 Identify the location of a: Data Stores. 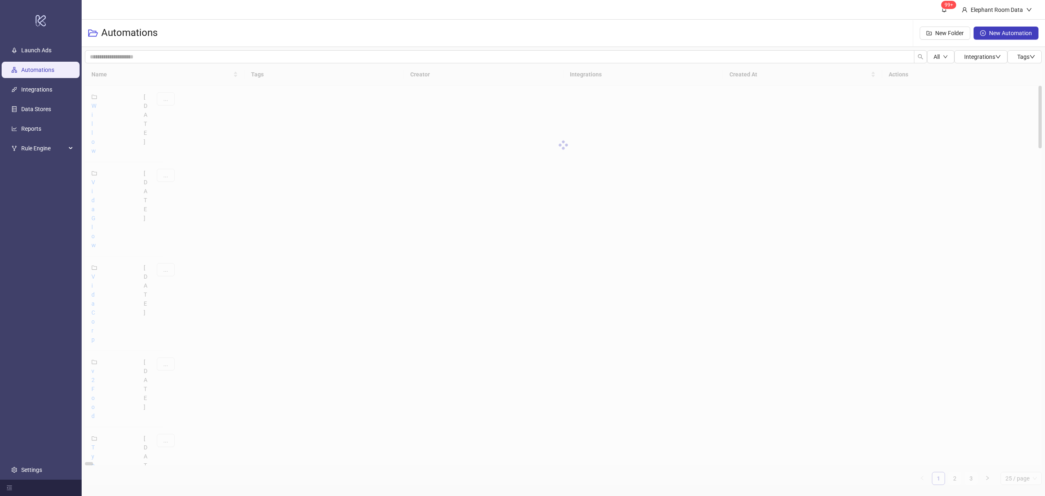
(36, 109).